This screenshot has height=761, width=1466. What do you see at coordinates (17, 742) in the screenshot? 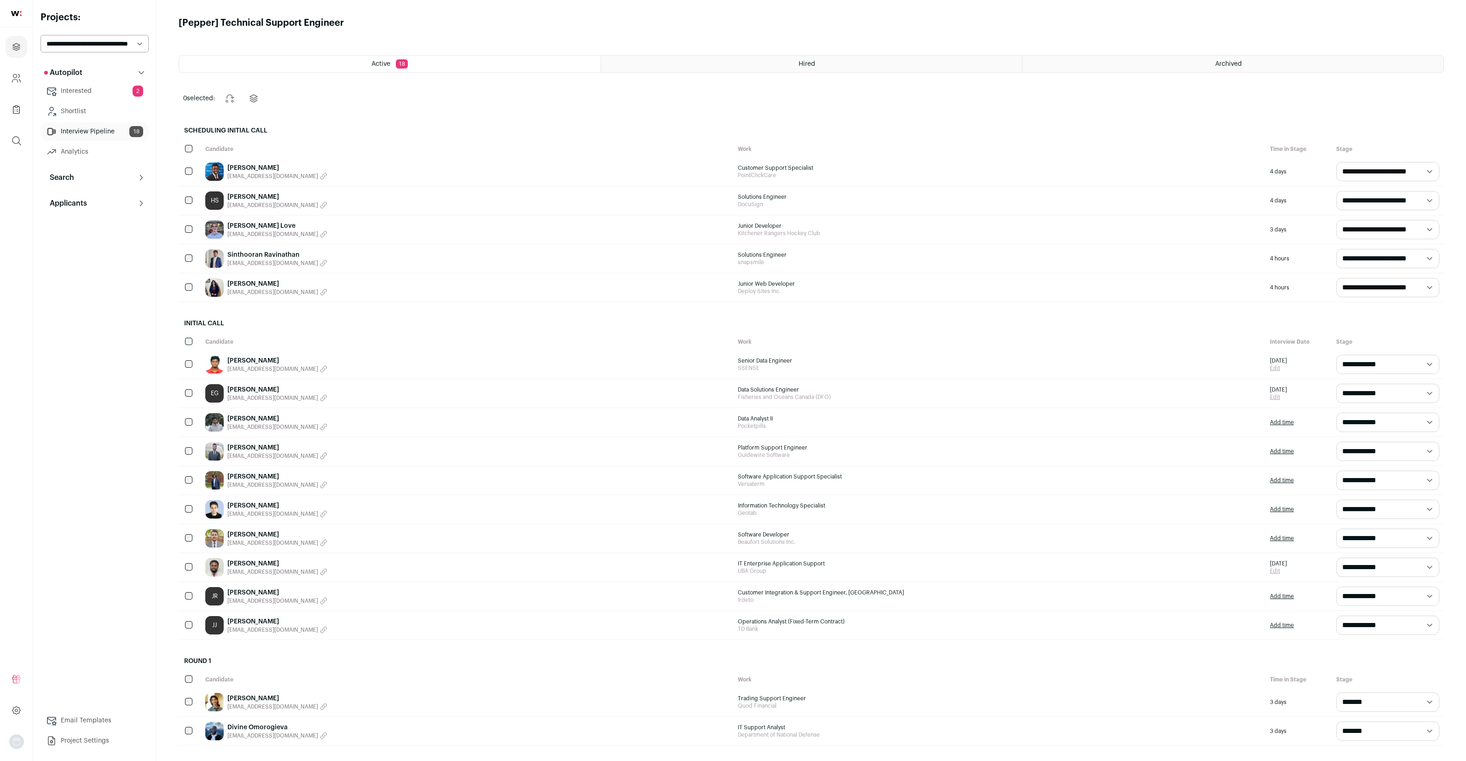
I see `img: nopic.png` at bounding box center [17, 742].